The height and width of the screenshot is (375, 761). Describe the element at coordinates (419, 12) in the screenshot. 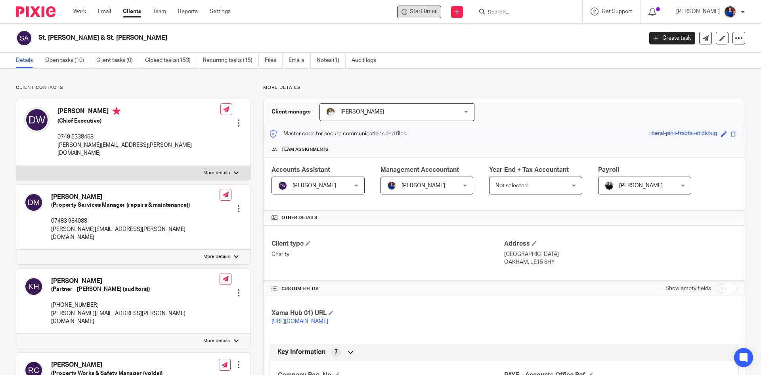

I see `div: St. John & St. Anne` at that location.